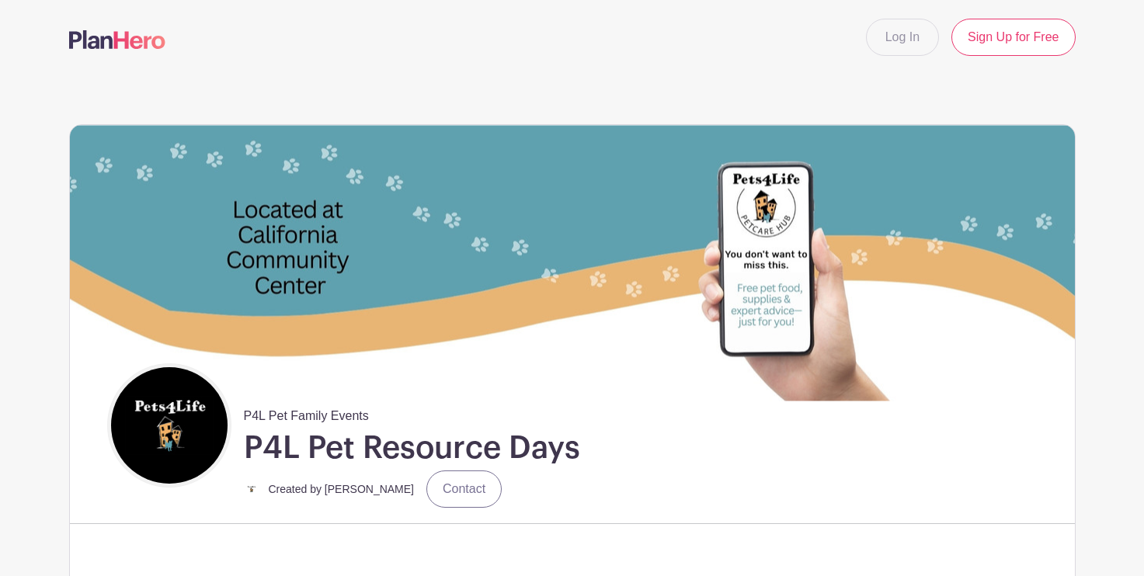 The image size is (1144, 576). What do you see at coordinates (306, 413) in the screenshot?
I see `span: P4L Pet Family Events` at bounding box center [306, 413].